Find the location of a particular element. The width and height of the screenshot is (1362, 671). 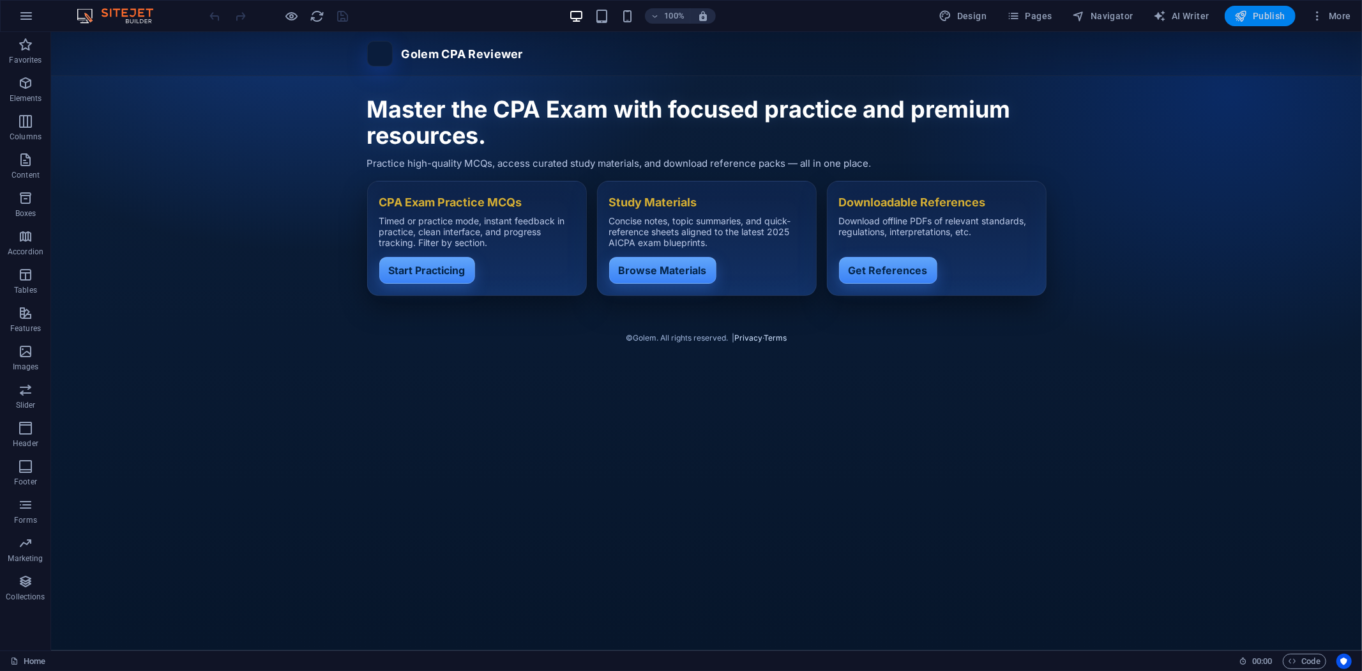

p: Elements is located at coordinates (26, 98).